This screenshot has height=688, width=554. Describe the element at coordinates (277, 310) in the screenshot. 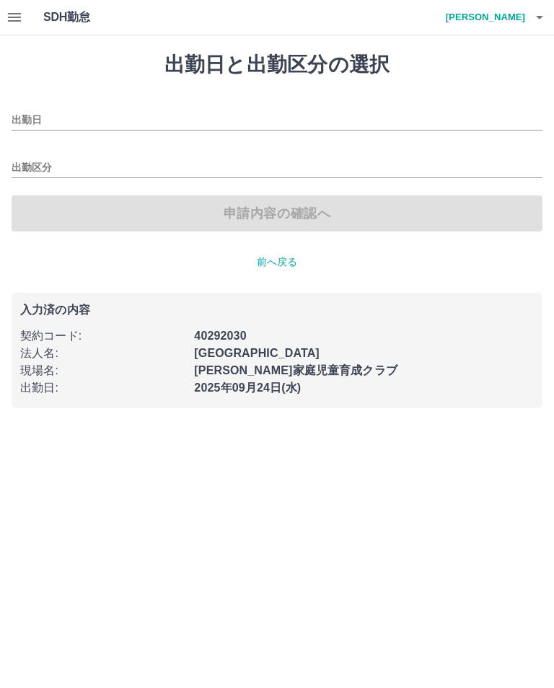

I see `p: 入力済の内容` at that location.